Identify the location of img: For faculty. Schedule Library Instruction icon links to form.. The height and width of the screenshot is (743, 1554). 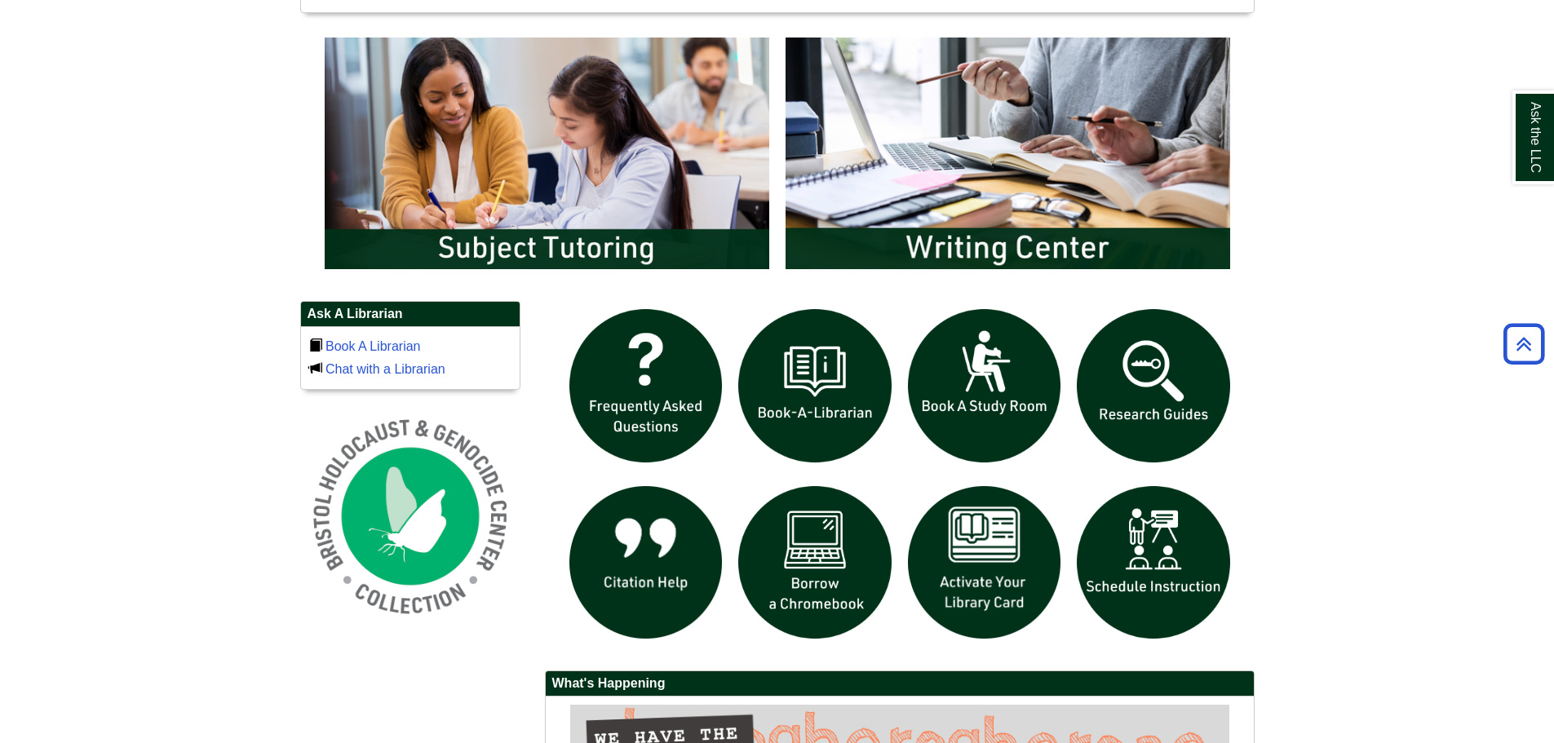
(1153, 563).